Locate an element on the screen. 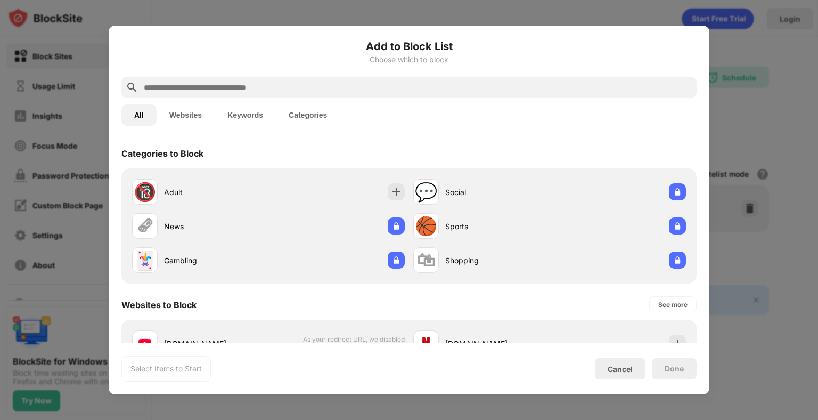 The height and width of the screenshot is (420, 818). button: All is located at coordinates (139, 115).